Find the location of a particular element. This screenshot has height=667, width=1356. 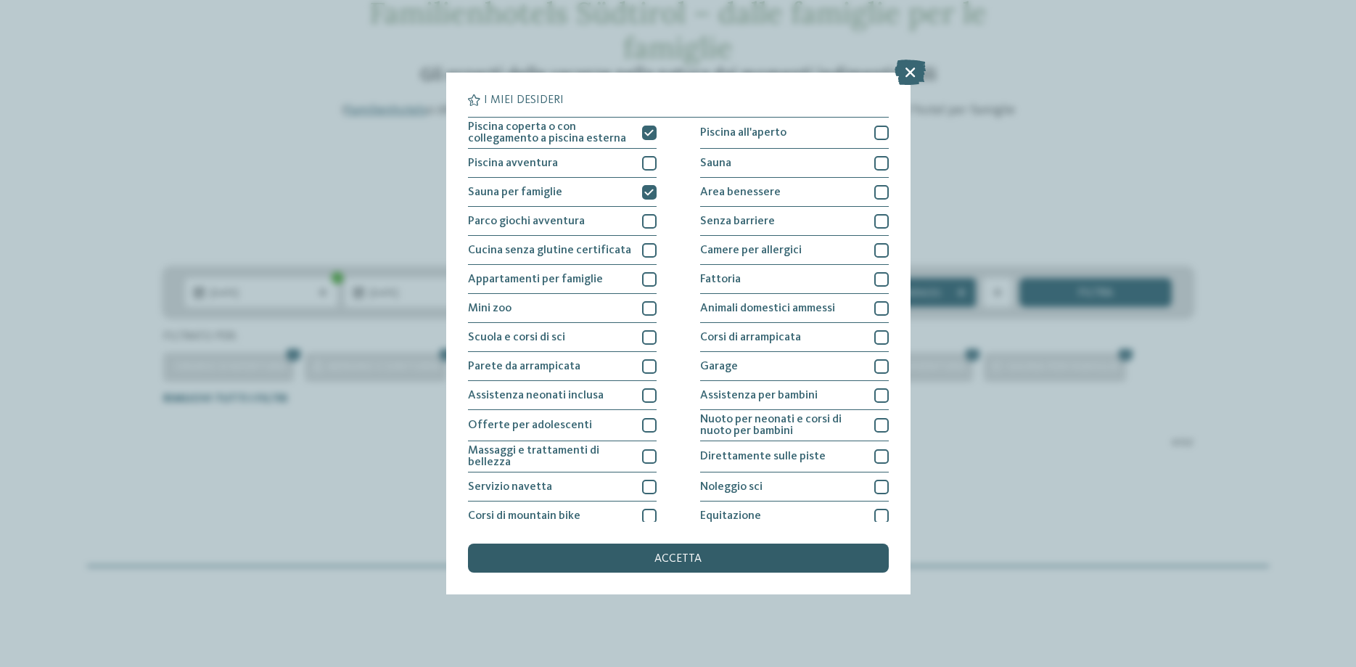

span: Assistenza neonati inclusa is located at coordinates (535, 395).